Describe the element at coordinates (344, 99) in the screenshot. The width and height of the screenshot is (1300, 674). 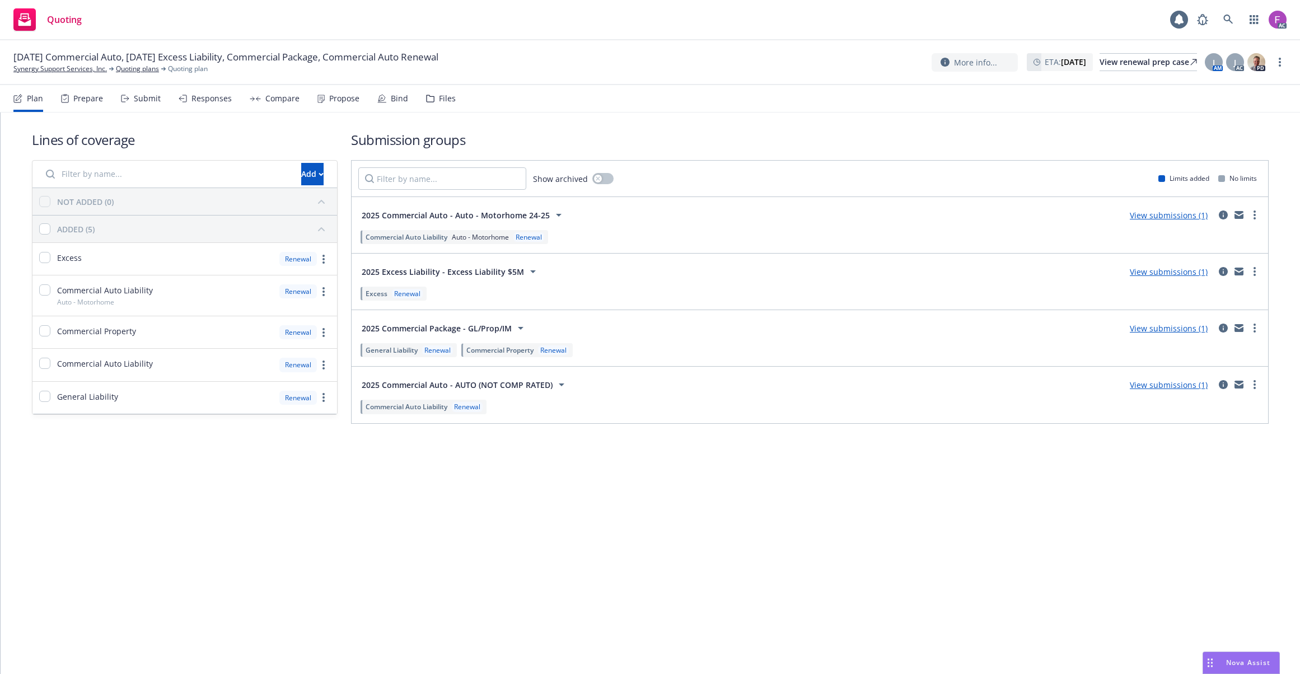
I see `div: Propose` at that location.